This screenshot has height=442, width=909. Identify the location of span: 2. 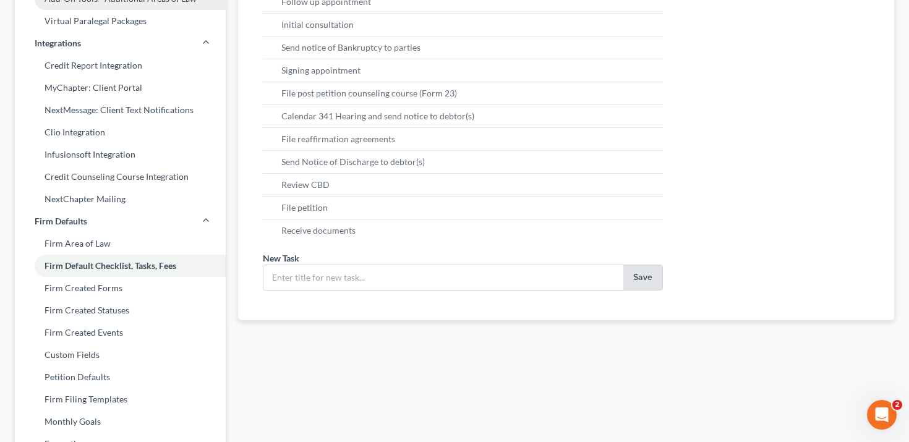
(897, 405).